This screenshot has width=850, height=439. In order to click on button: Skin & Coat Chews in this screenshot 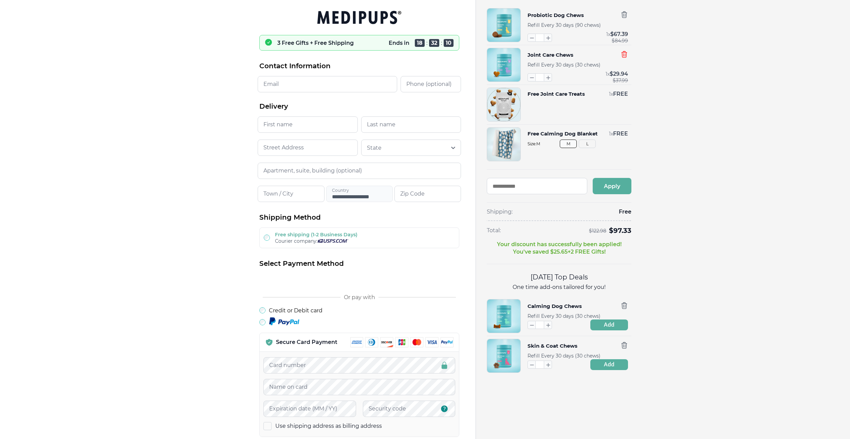, I will do `click(553, 346)`.